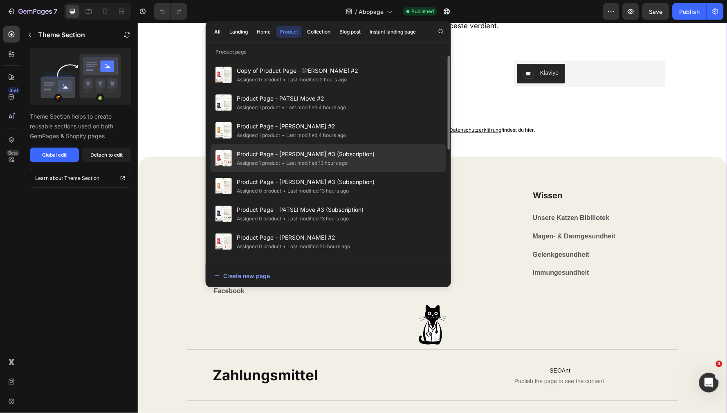  I want to click on span: Product Page - PATSLI Move #3 (Subscription), so click(300, 210).